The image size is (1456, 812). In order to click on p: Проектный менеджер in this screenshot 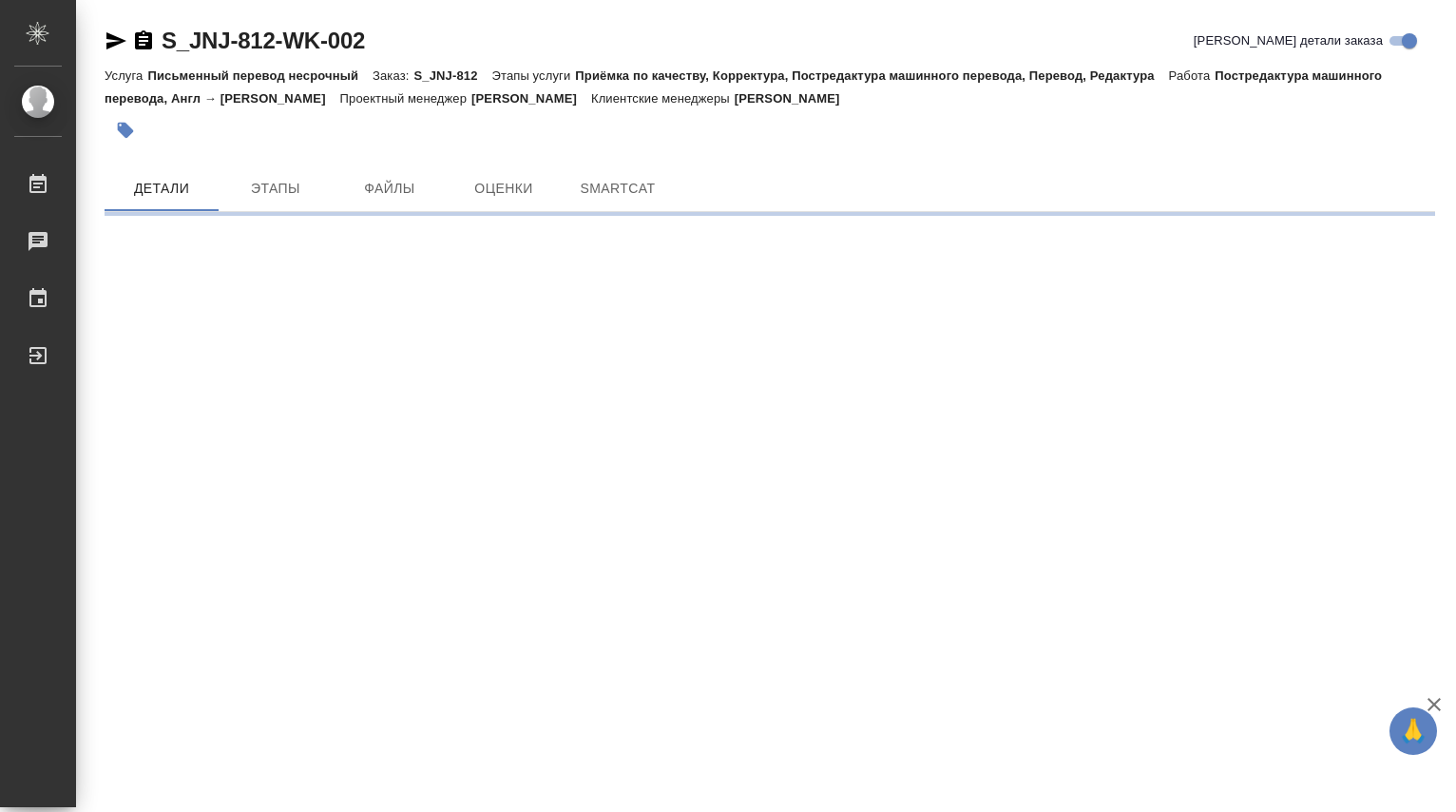, I will do `click(406, 97)`.